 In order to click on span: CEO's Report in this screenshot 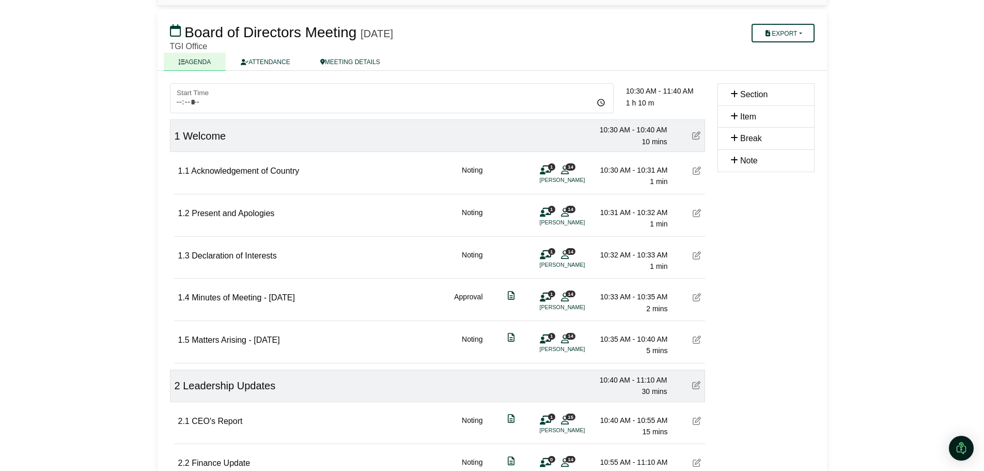, I will do `click(217, 421)`.